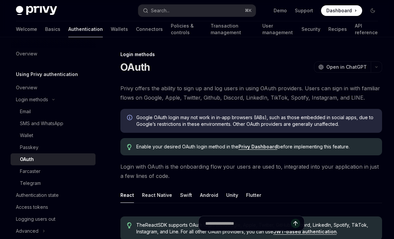  What do you see at coordinates (367, 29) in the screenshot?
I see `a: API reference` at bounding box center [367, 29].